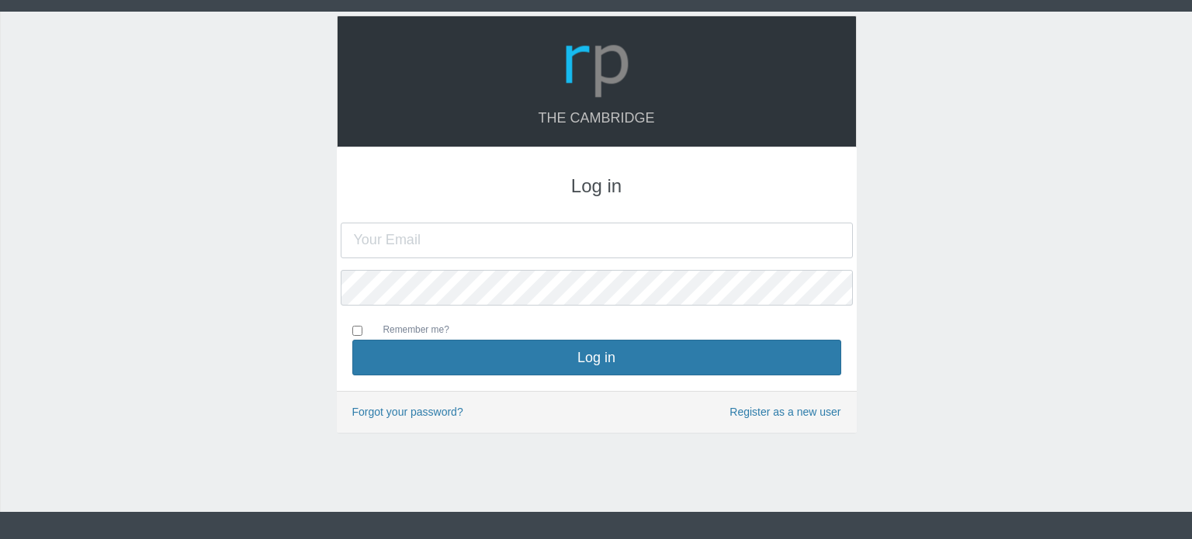 The width and height of the screenshot is (1192, 539). Describe the element at coordinates (408, 331) in the screenshot. I see `label: Remember me?` at that location.